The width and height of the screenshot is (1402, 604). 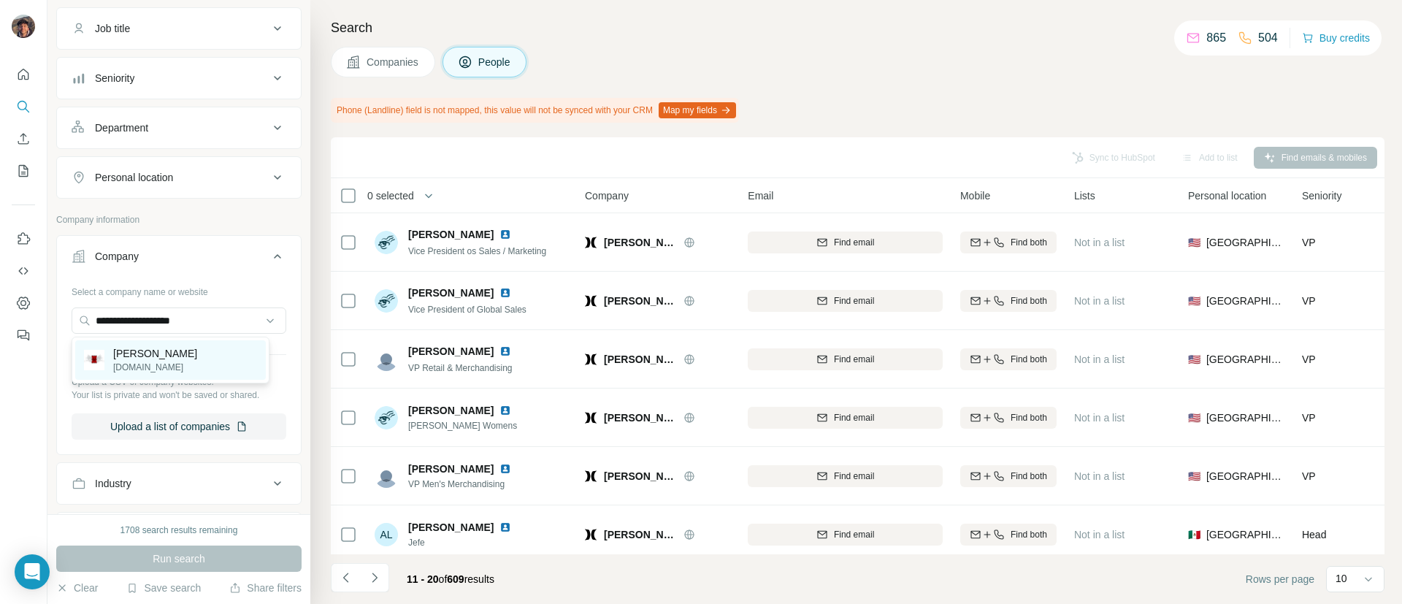 I want to click on span: Personal location, so click(x=1227, y=196).